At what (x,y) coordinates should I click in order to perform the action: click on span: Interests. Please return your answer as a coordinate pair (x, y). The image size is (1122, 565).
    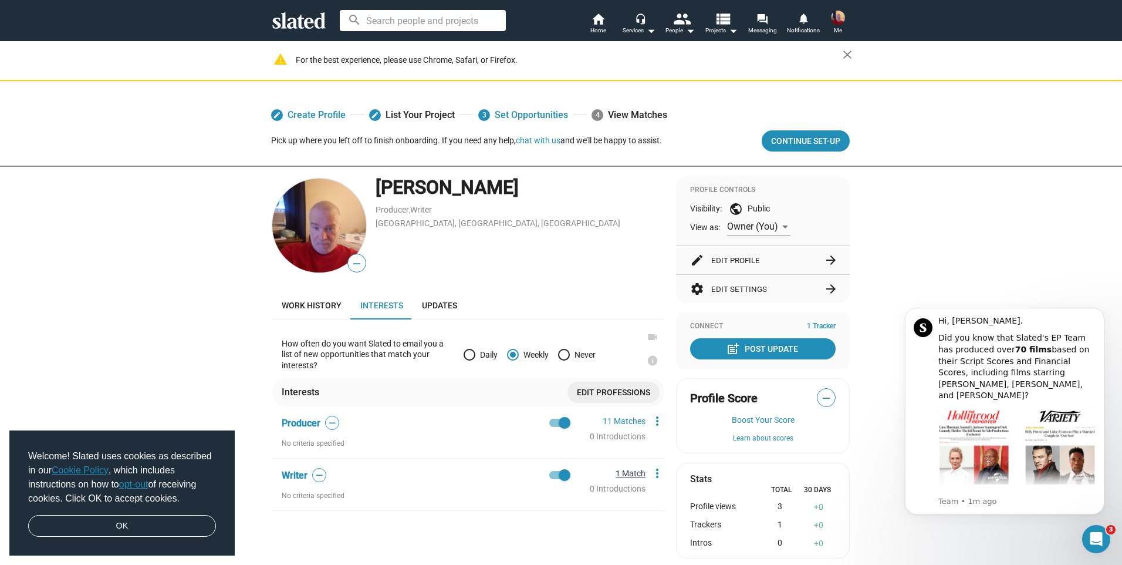
    Looking at the image, I should click on (382, 305).